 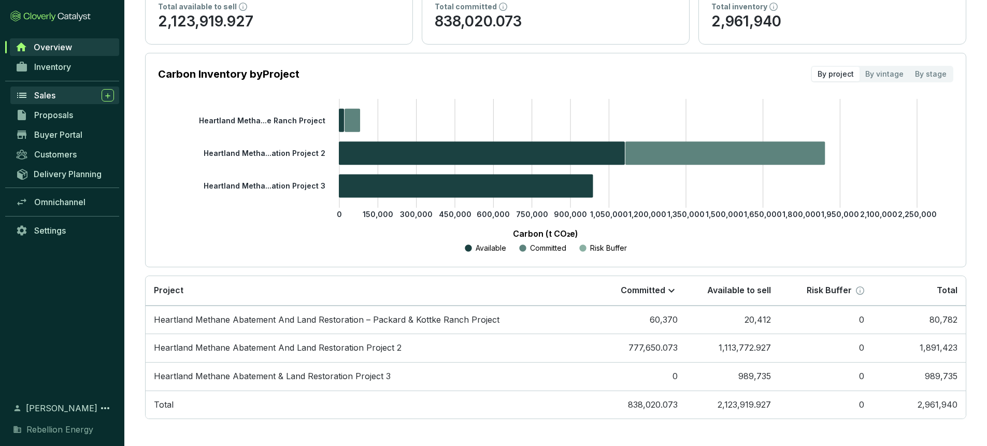 What do you see at coordinates (466, 7) in the screenshot?
I see `p: Total committed` at bounding box center [466, 7].